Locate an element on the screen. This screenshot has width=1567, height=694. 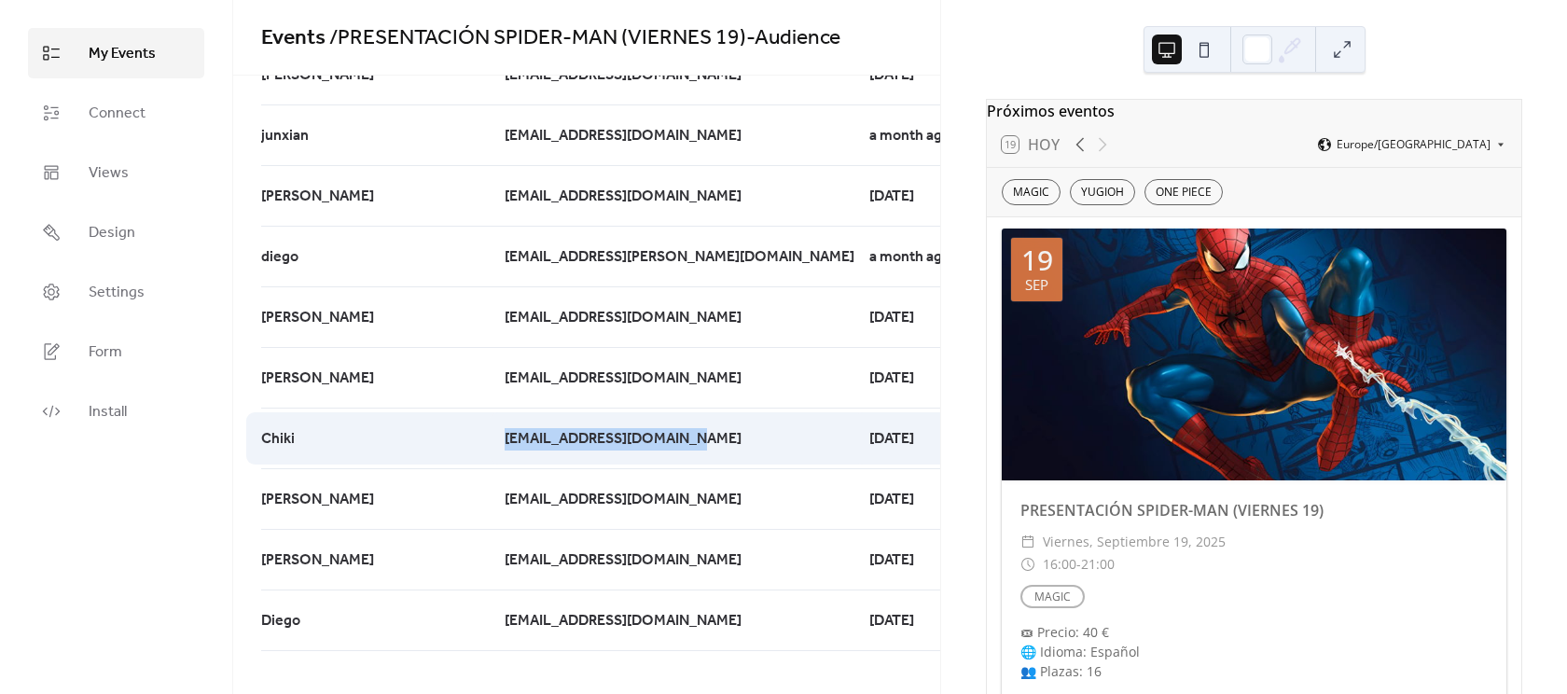
span: viernes, septiembre 19, 2025 is located at coordinates (1134, 542).